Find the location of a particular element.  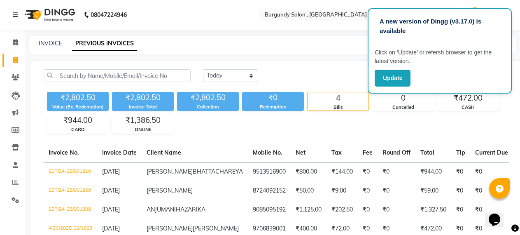

div: ₹1,386.50 is located at coordinates (143, 120).